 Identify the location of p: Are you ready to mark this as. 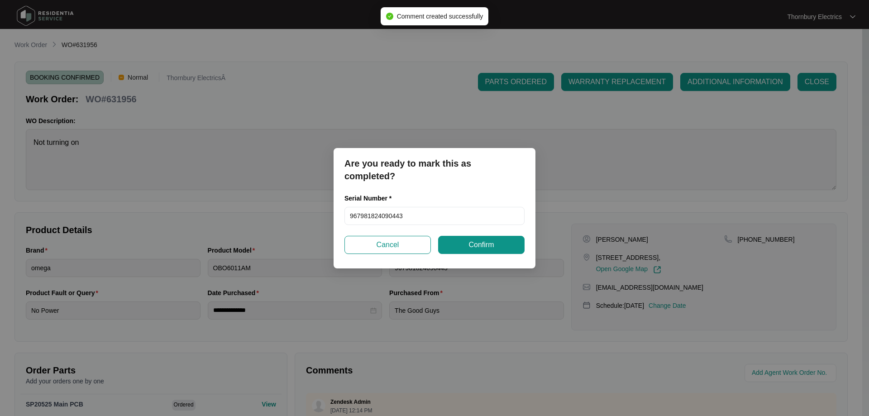
(434, 163).